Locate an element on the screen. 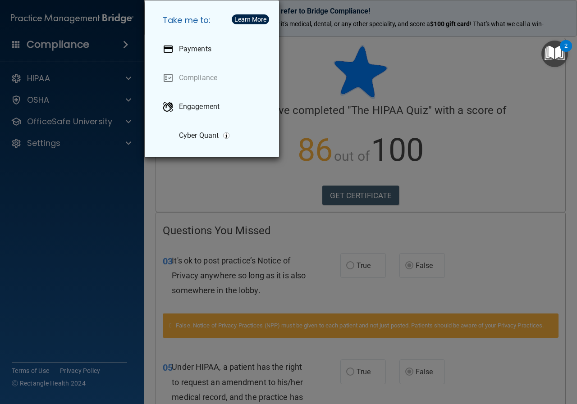 The width and height of the screenshot is (577, 404). div: 2 is located at coordinates (566, 52).